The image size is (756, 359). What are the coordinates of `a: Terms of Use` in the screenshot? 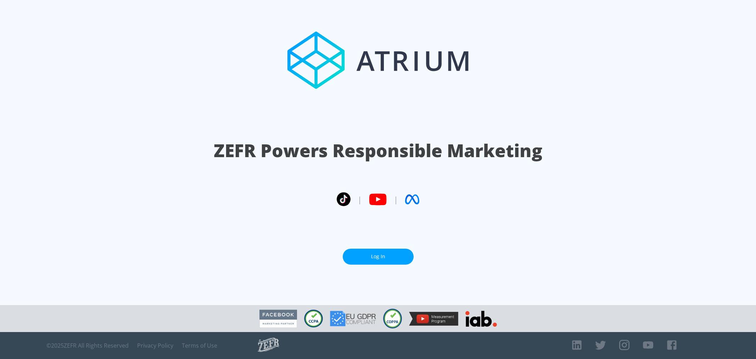 It's located at (199, 345).